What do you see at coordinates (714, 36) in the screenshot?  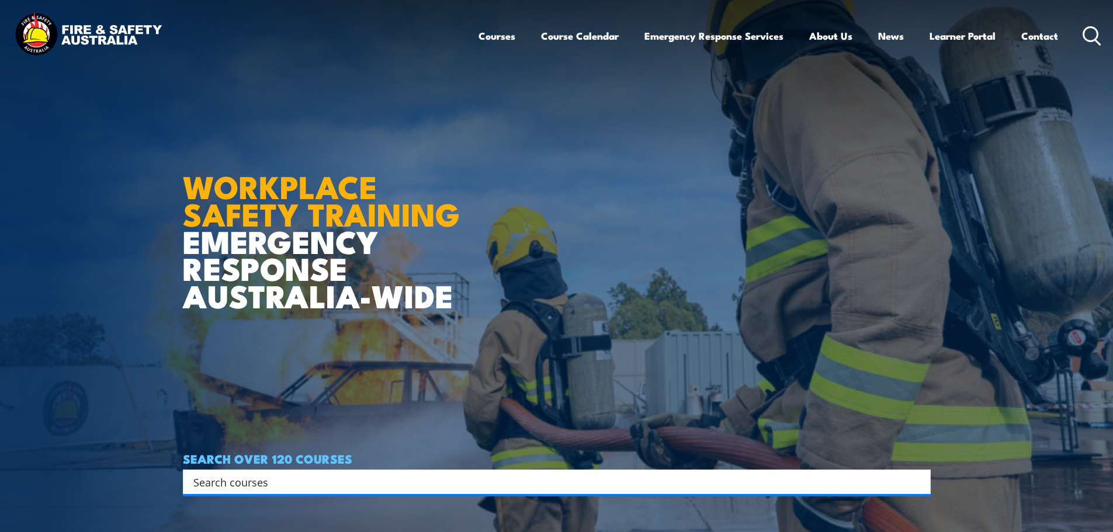 I see `a: Emergency Response Services` at bounding box center [714, 36].